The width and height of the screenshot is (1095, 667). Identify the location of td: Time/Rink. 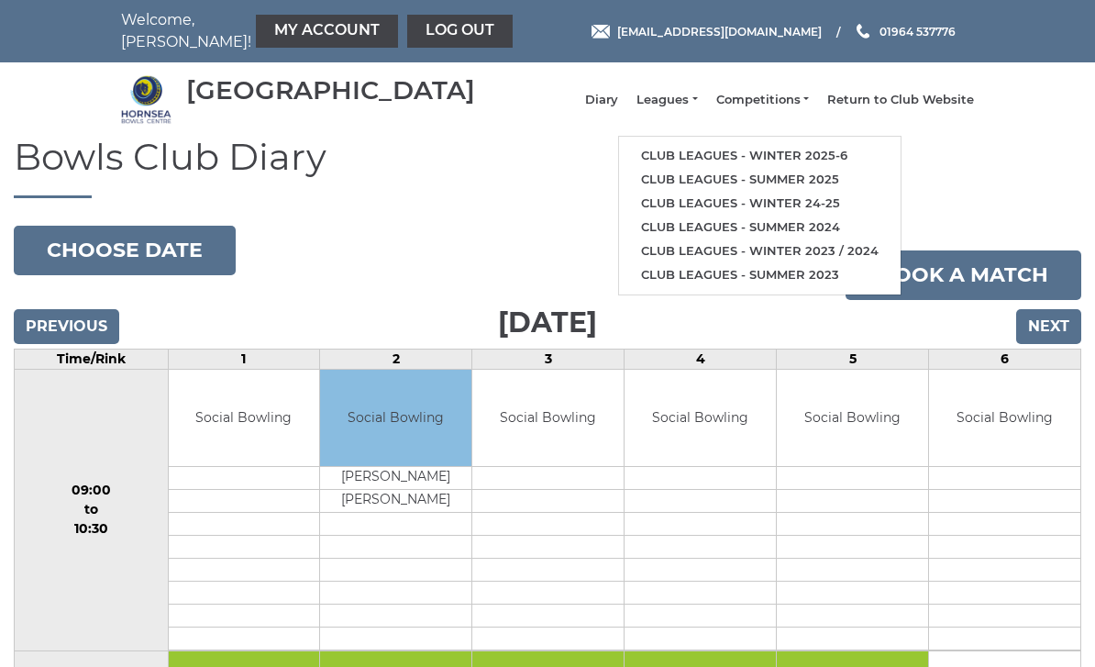
(92, 359).